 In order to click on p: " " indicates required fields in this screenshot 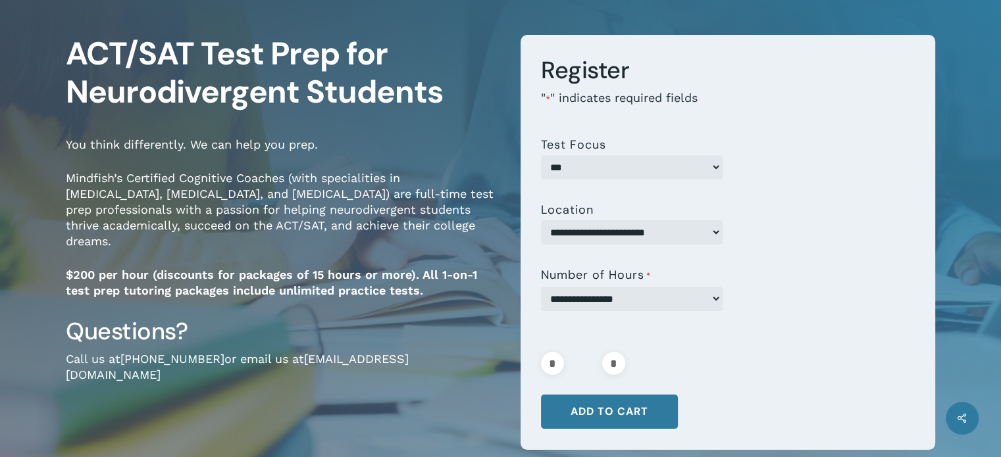, I will do `click(727, 107)`.